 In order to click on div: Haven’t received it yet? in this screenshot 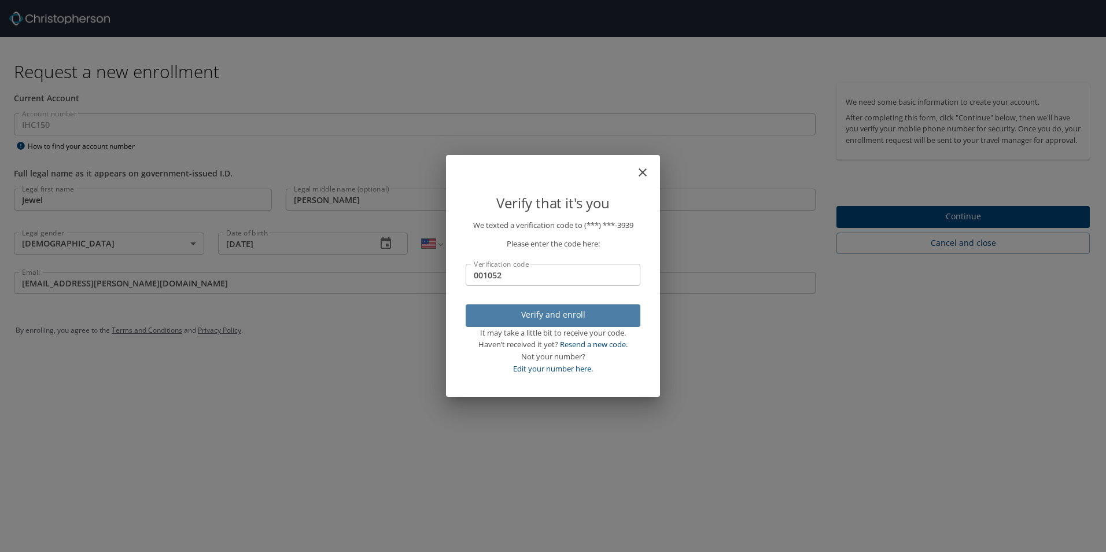, I will do `click(553, 344)`.